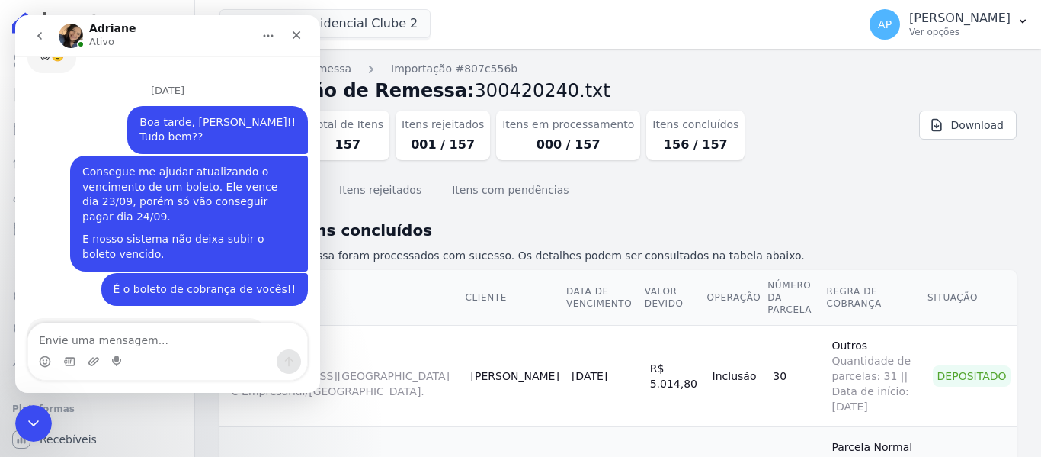  I want to click on p: 156 itens da remessa foram processados com sucesso. Os detalhes podem ser consultados na tabela a..., so click(618, 255).